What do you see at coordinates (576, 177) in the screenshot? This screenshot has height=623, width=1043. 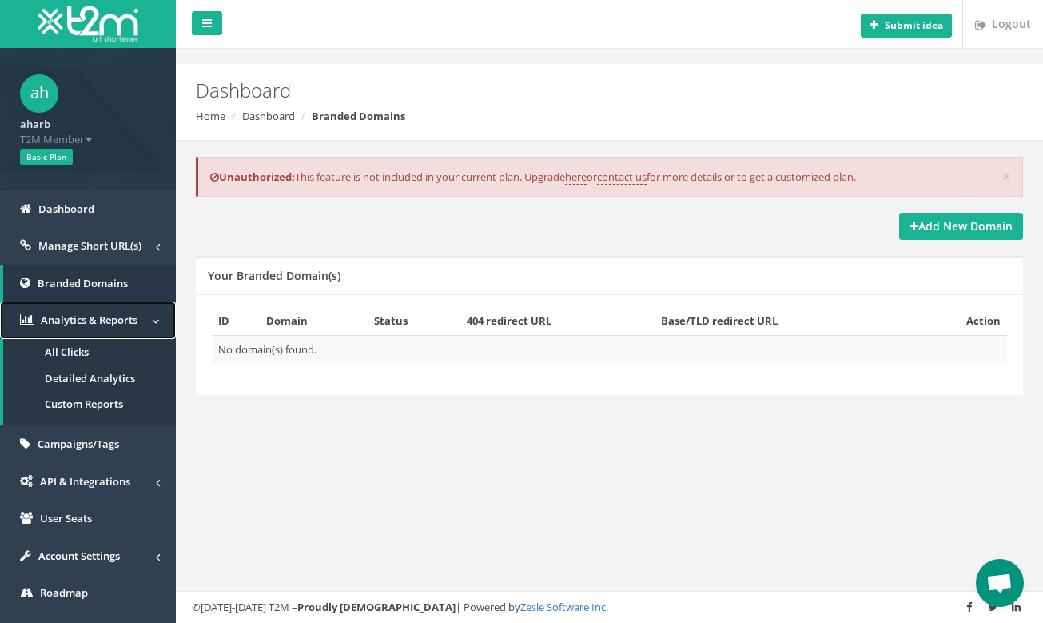 I see `a: here` at bounding box center [576, 177].